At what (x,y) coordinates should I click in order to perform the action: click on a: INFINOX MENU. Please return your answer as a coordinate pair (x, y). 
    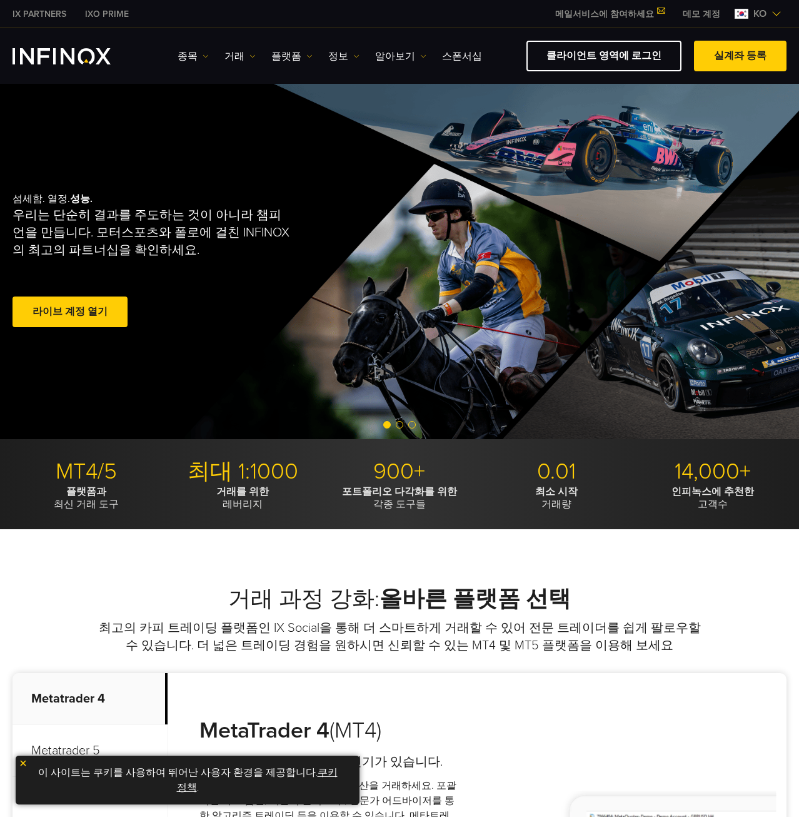
    Looking at the image, I should click on (701, 14).